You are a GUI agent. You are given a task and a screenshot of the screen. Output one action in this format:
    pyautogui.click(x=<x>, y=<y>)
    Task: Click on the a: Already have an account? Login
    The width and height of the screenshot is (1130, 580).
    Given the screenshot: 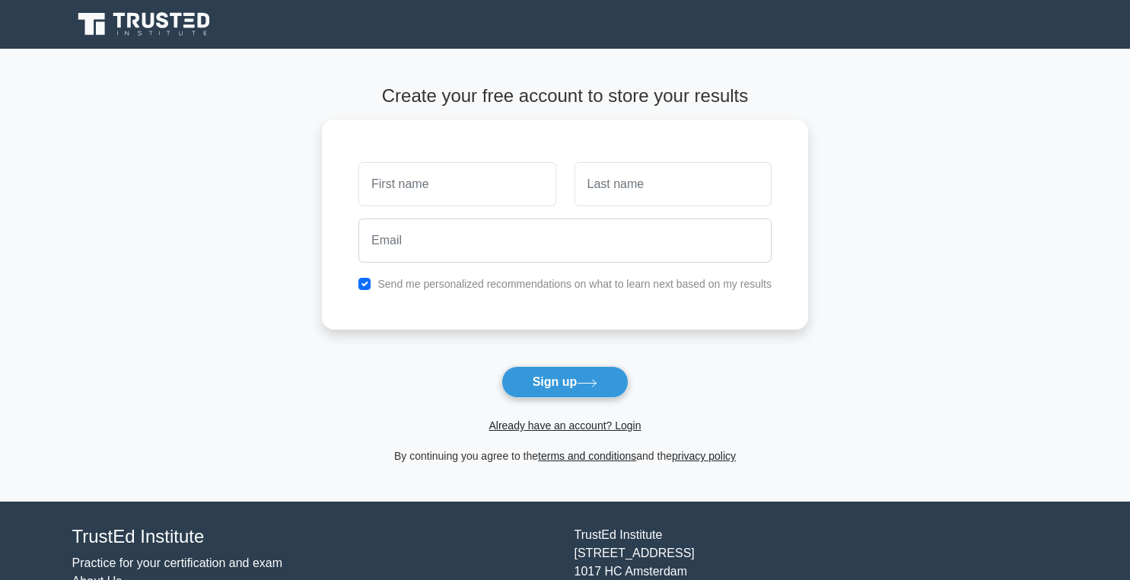 What is the action you would take?
    pyautogui.click(x=565, y=426)
    